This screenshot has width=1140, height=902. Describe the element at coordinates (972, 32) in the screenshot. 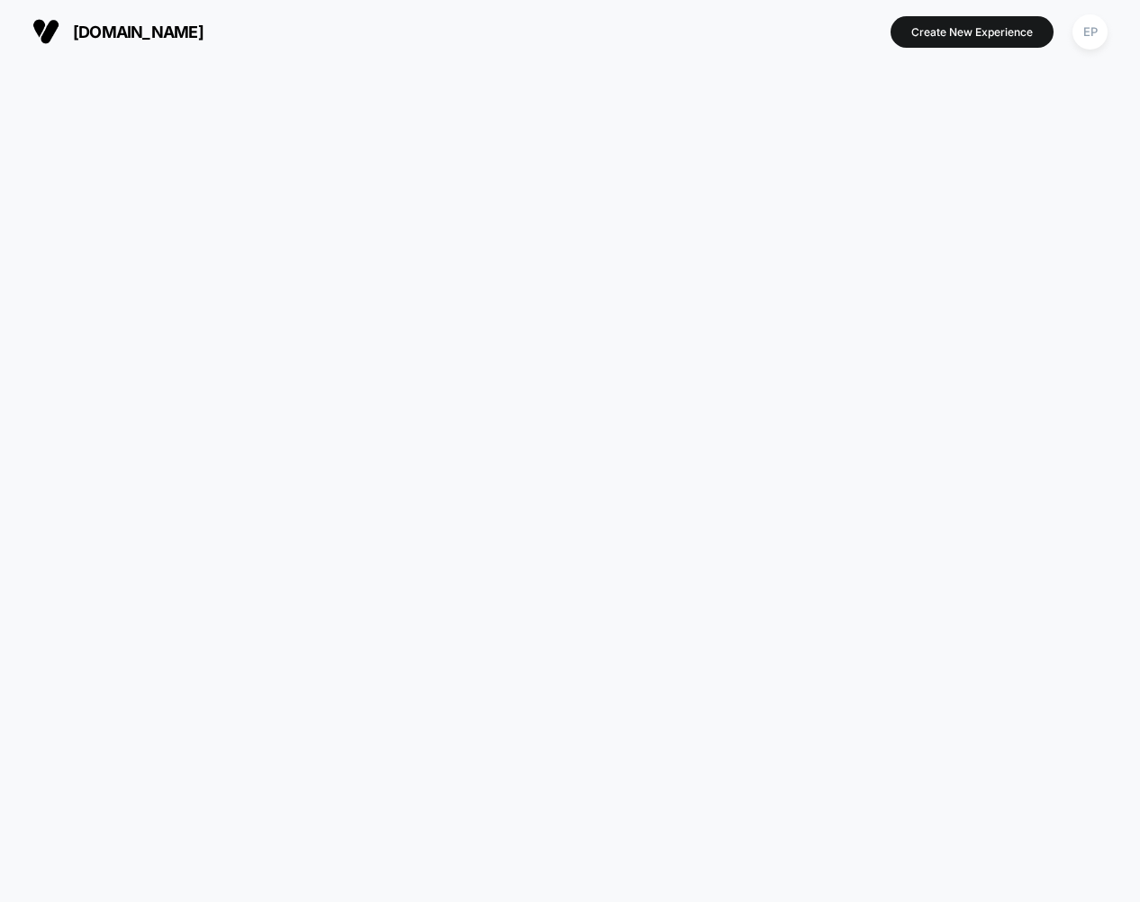

I see `button: Create New Experience` at that location.